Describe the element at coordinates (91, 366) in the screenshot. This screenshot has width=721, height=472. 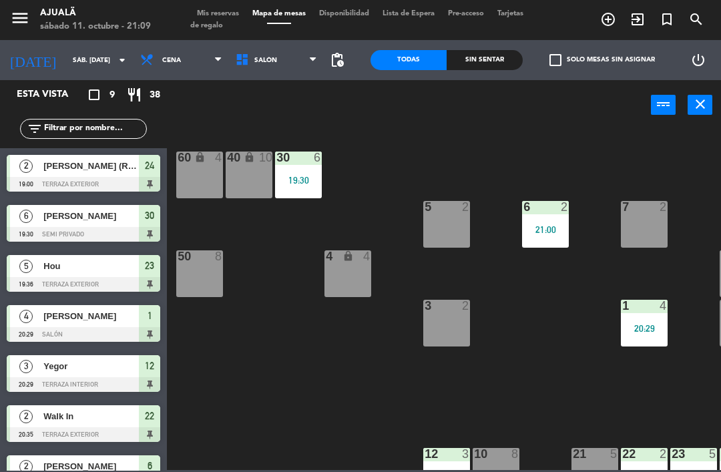
I see `span: Yegor` at that location.